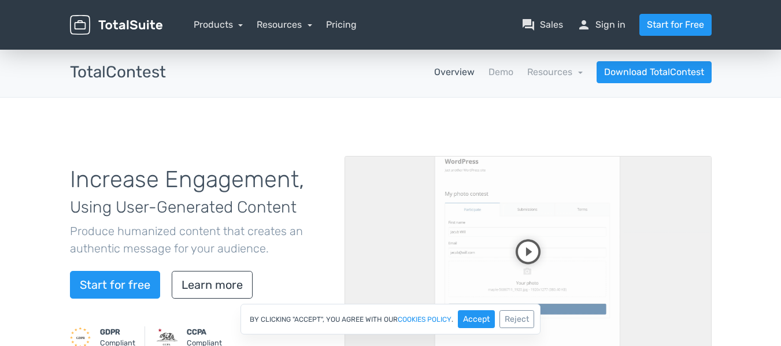 The width and height of the screenshot is (781, 346). I want to click on a: Overview, so click(455, 72).